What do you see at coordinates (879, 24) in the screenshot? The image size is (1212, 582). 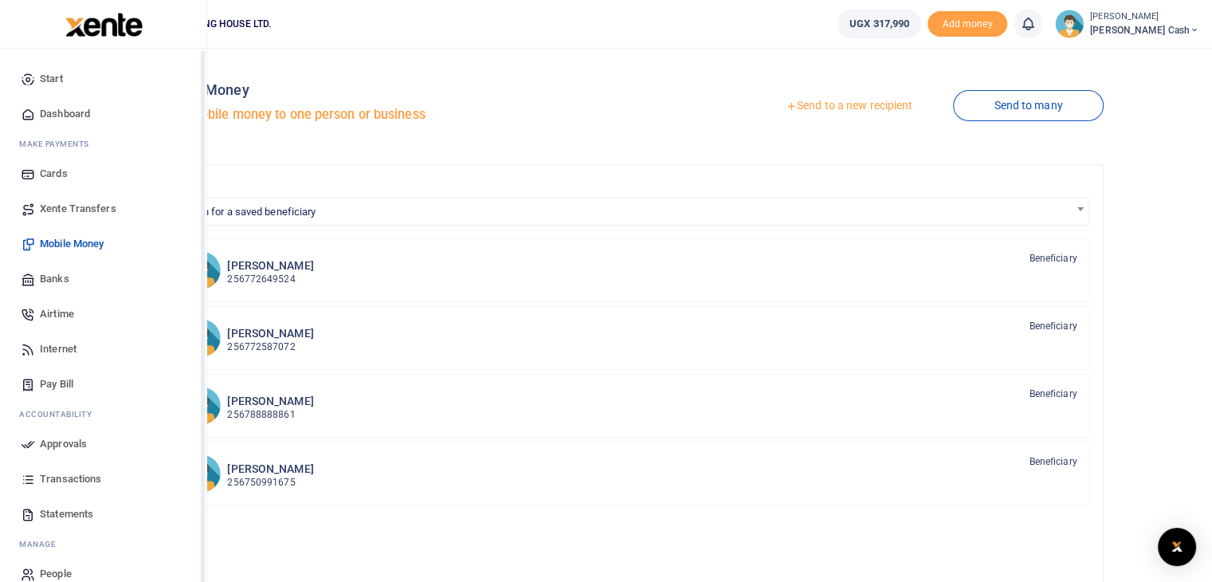 I see `li: Wallet ballance` at bounding box center [879, 24].